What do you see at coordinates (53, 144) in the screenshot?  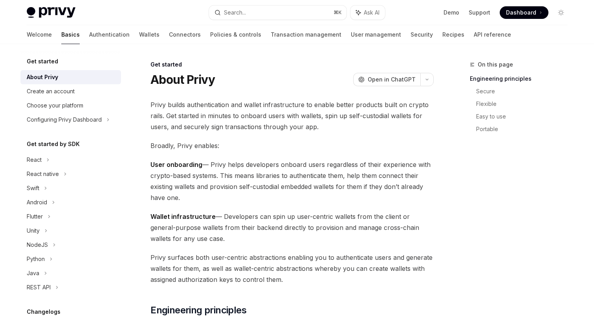 I see `h5: Get started by SDK` at bounding box center [53, 144].